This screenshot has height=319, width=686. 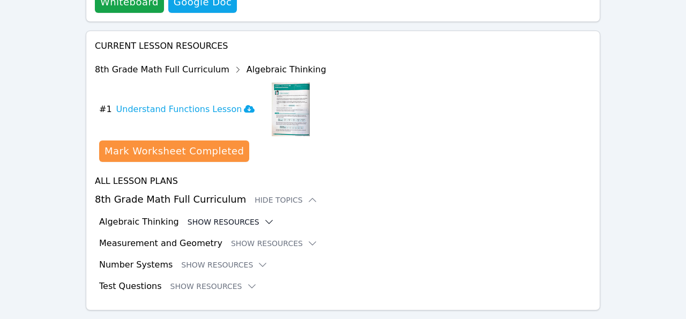 I want to click on h4: All Lesson Plans, so click(x=343, y=181).